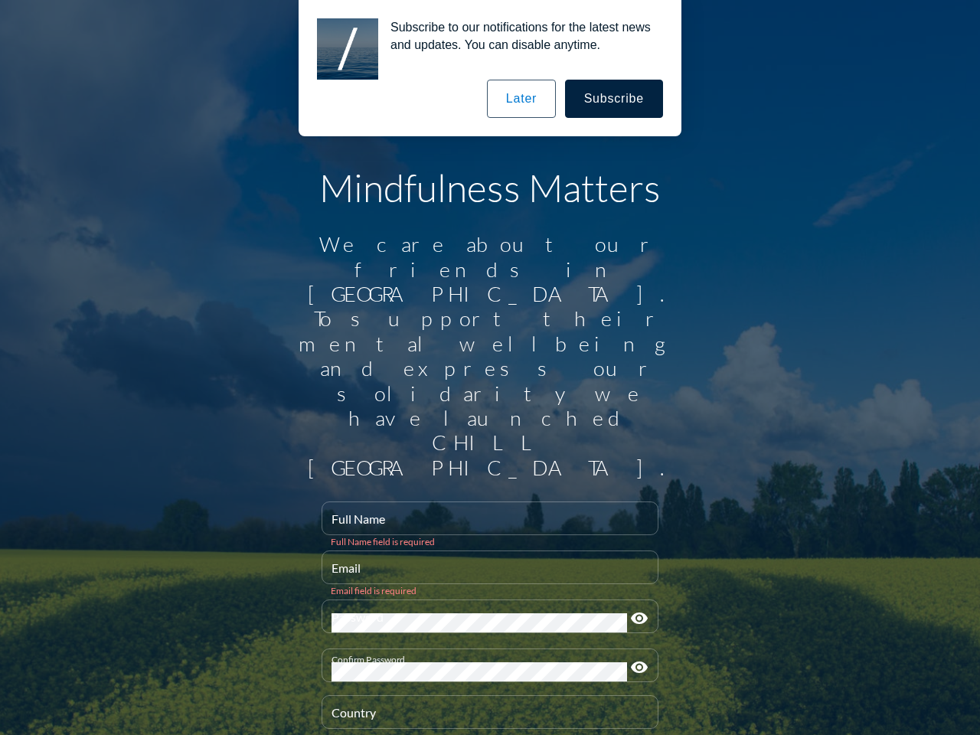  What do you see at coordinates (490, 718) in the screenshot?
I see `input: Country` at bounding box center [490, 718].